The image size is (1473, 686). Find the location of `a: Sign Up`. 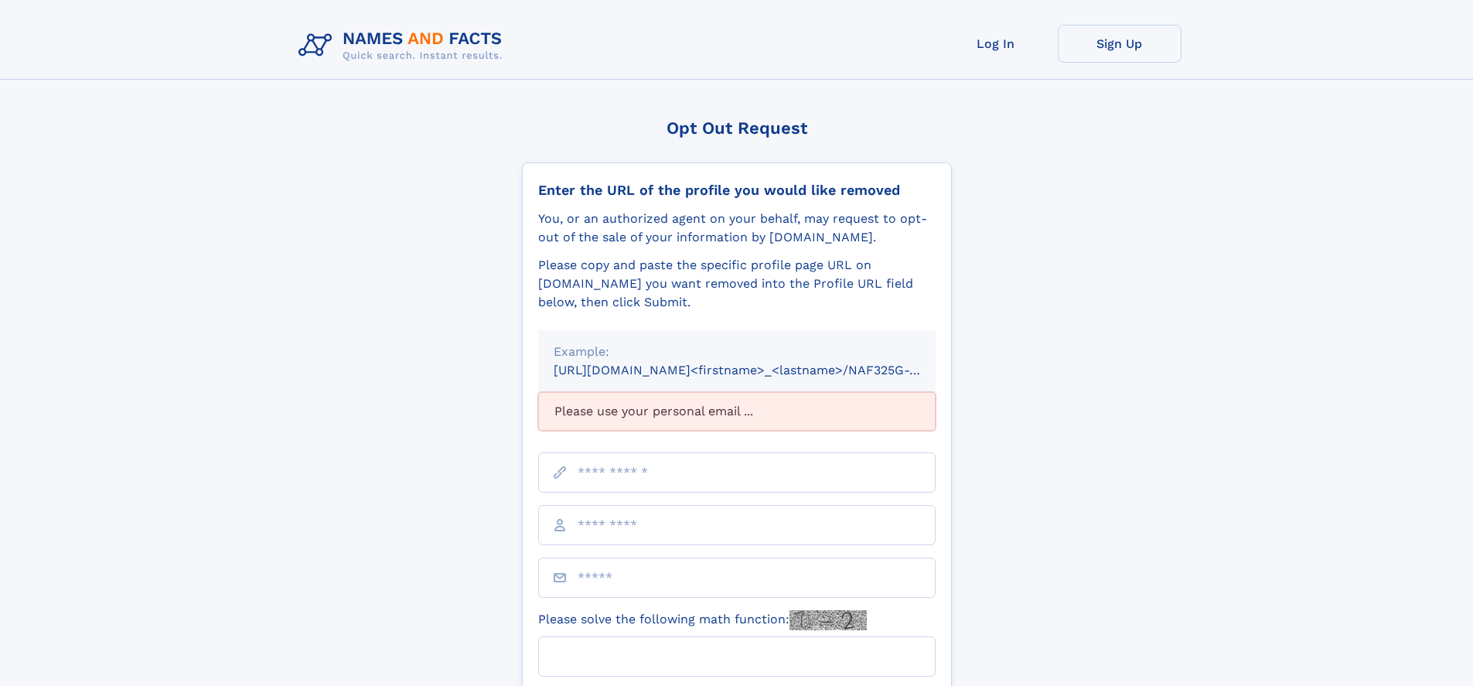

a: Sign Up is located at coordinates (1119, 43).